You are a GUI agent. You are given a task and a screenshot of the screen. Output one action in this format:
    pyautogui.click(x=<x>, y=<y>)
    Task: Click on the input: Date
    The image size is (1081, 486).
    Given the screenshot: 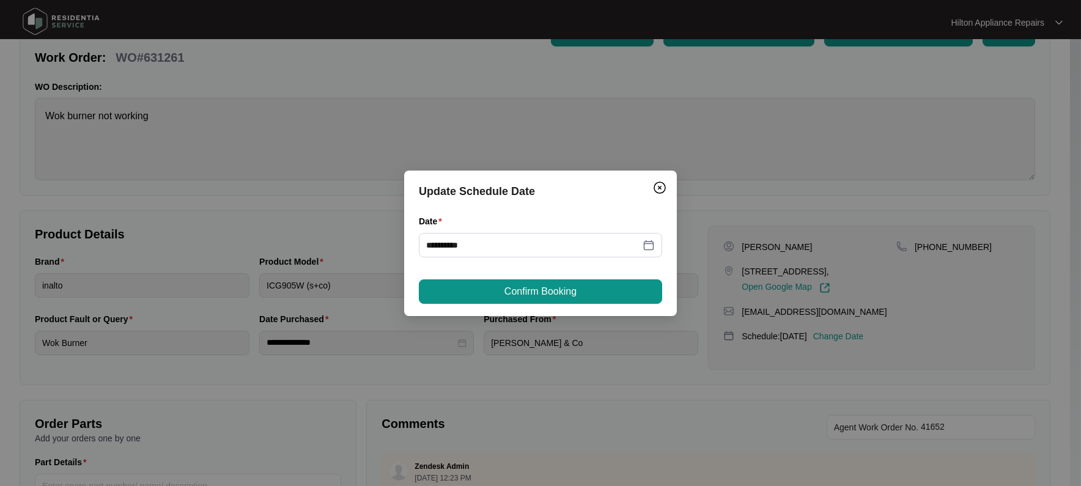 What is the action you would take?
    pyautogui.click(x=533, y=245)
    